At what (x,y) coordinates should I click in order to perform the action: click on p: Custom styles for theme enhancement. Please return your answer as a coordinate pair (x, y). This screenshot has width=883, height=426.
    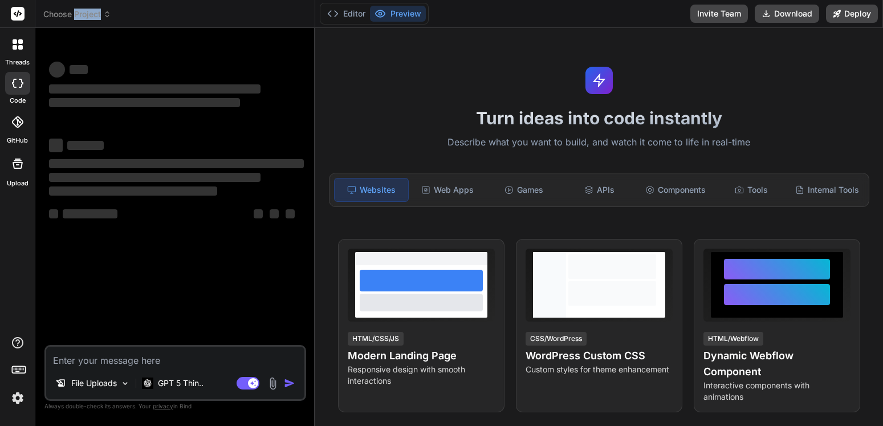
    Looking at the image, I should click on (599, 370).